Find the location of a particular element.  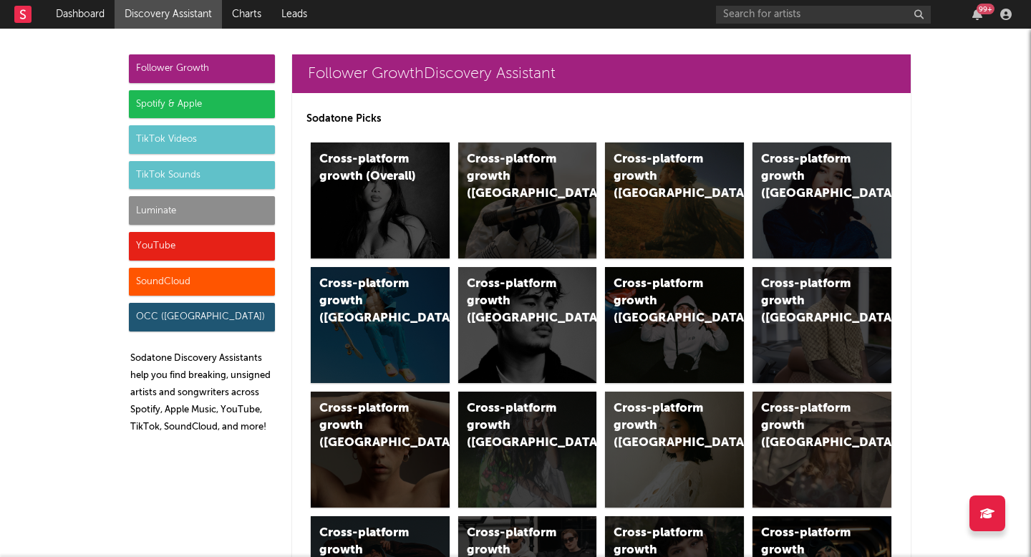

div: Cross-platform growth (Overall) is located at coordinates (368, 168).